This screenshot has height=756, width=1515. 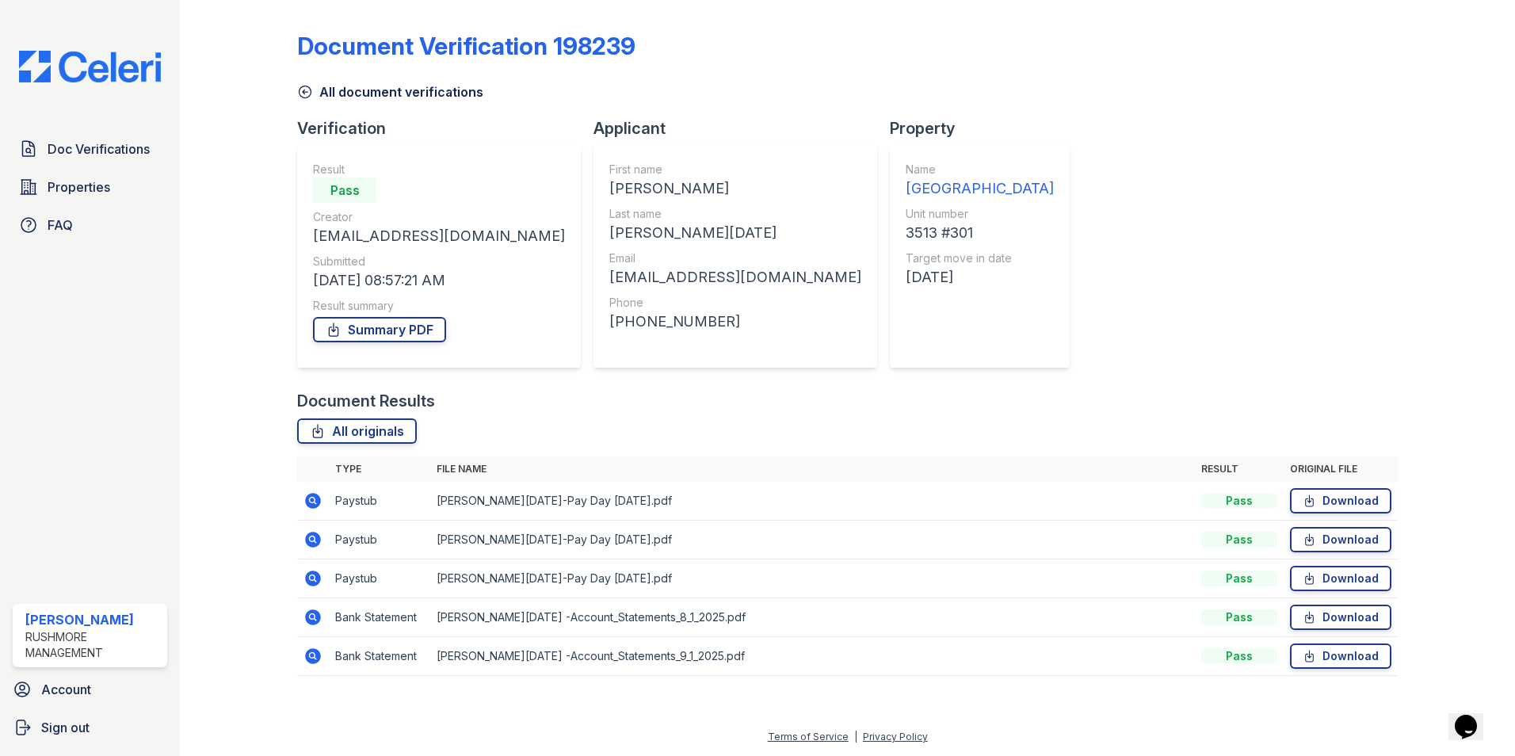 What do you see at coordinates (812, 469) in the screenshot?
I see `th: File name` at bounding box center [812, 469].